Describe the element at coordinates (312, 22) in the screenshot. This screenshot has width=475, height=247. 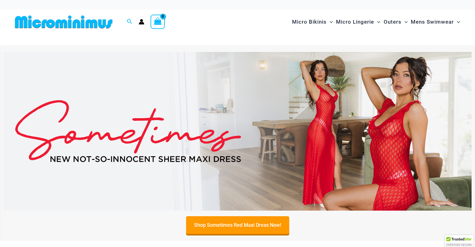
I see `a: Micro BikinisMenu ToggleMenu Toggle` at that location.